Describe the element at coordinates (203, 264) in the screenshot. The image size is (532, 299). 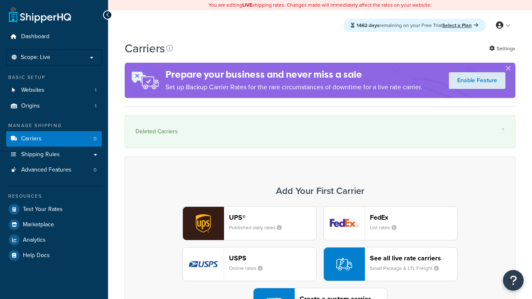
I see `img: usps logo` at that location.